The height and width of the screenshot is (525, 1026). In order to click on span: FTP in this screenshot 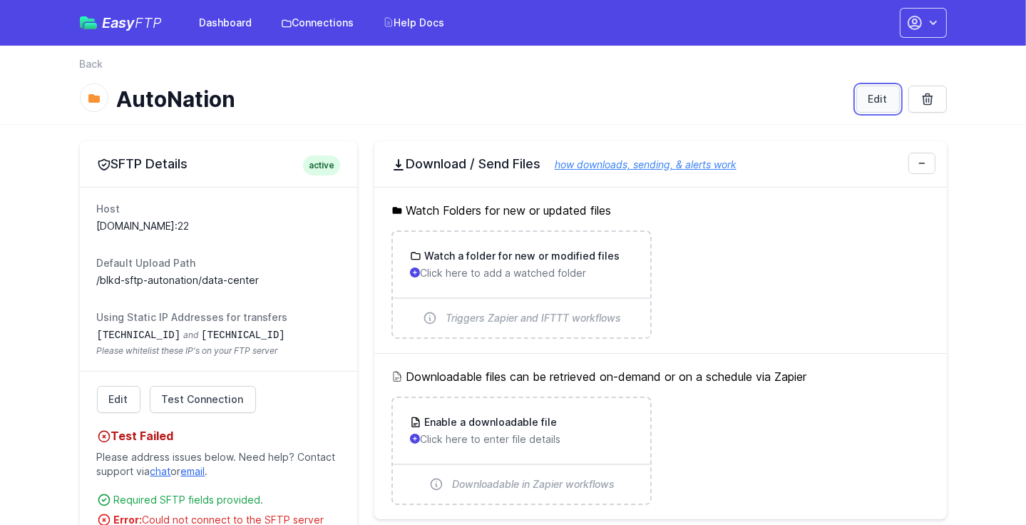, I will do `click(149, 23)`.